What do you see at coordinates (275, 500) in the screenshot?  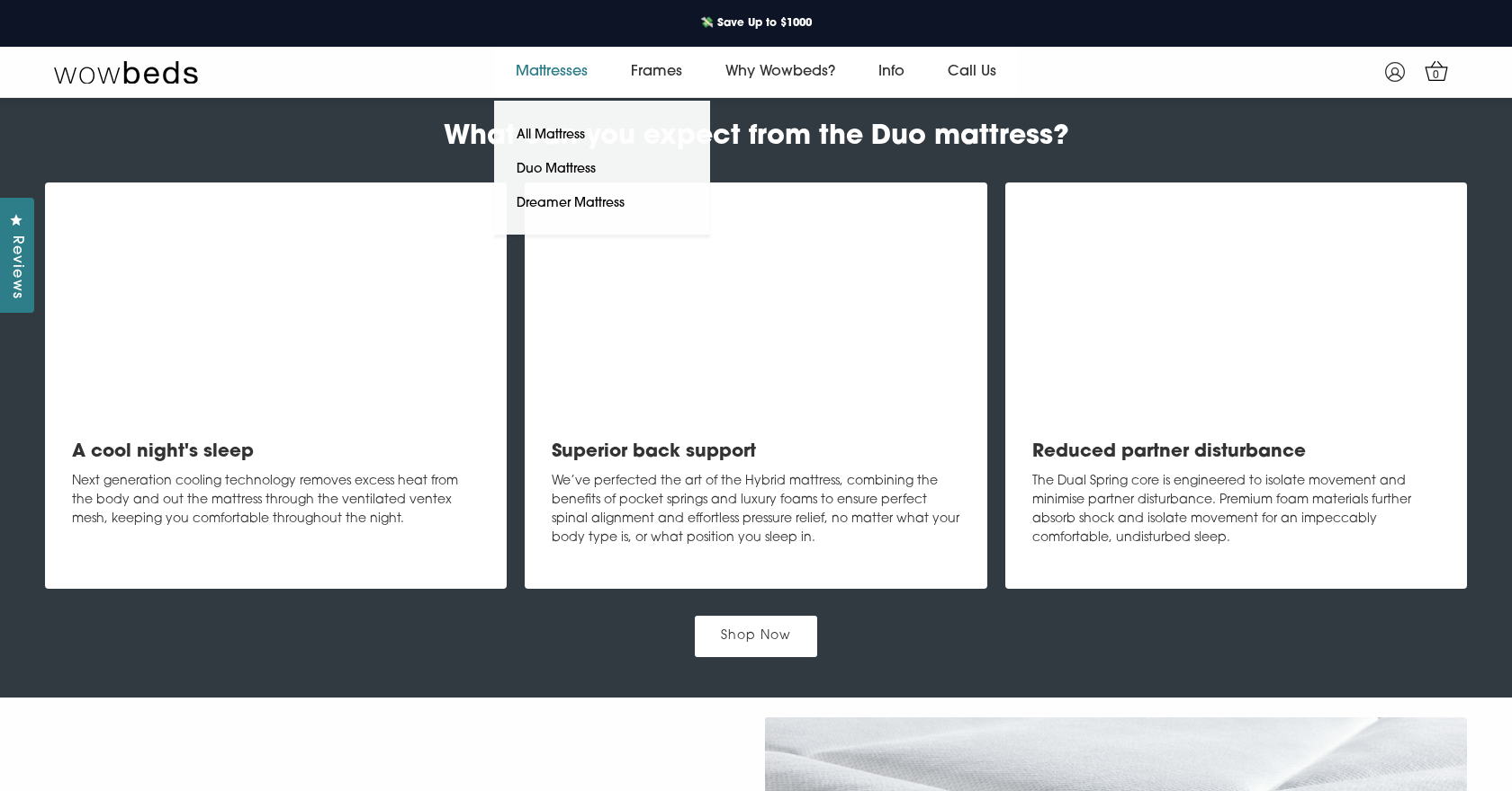 I see `p: Next generation cooling technology removes excess heat from the body and out the mattress through...` at bounding box center [275, 500].